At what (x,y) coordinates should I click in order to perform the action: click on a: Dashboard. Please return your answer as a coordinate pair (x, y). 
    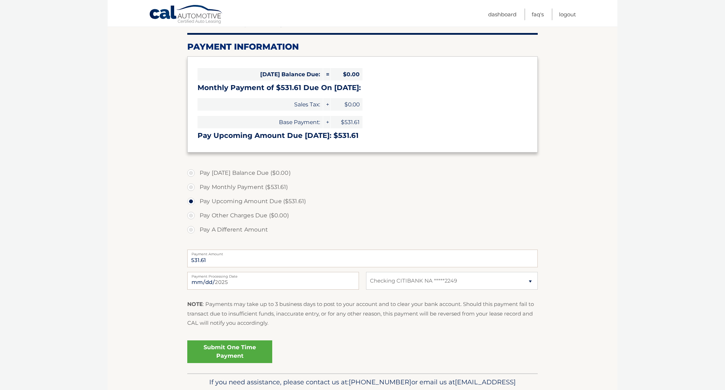
    Looking at the image, I should click on (502, 14).